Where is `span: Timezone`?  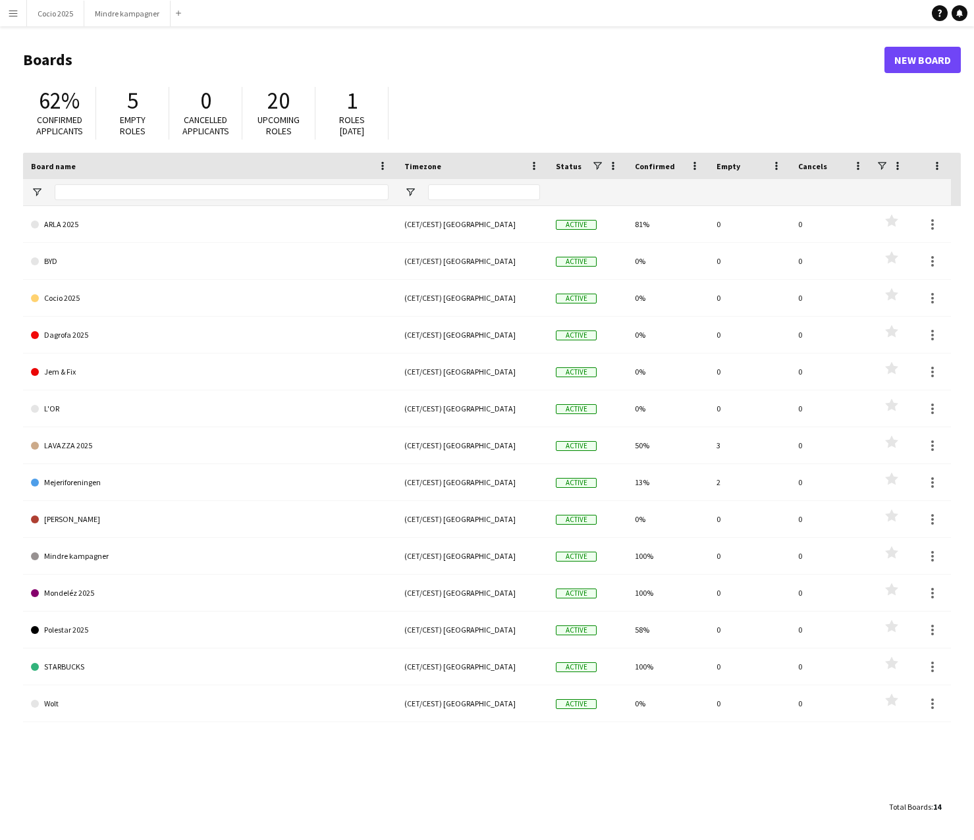
span: Timezone is located at coordinates (423, 166).